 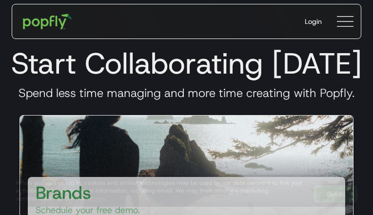 What do you see at coordinates (313, 21) in the screenshot?
I see `a: Login` at bounding box center [313, 21].